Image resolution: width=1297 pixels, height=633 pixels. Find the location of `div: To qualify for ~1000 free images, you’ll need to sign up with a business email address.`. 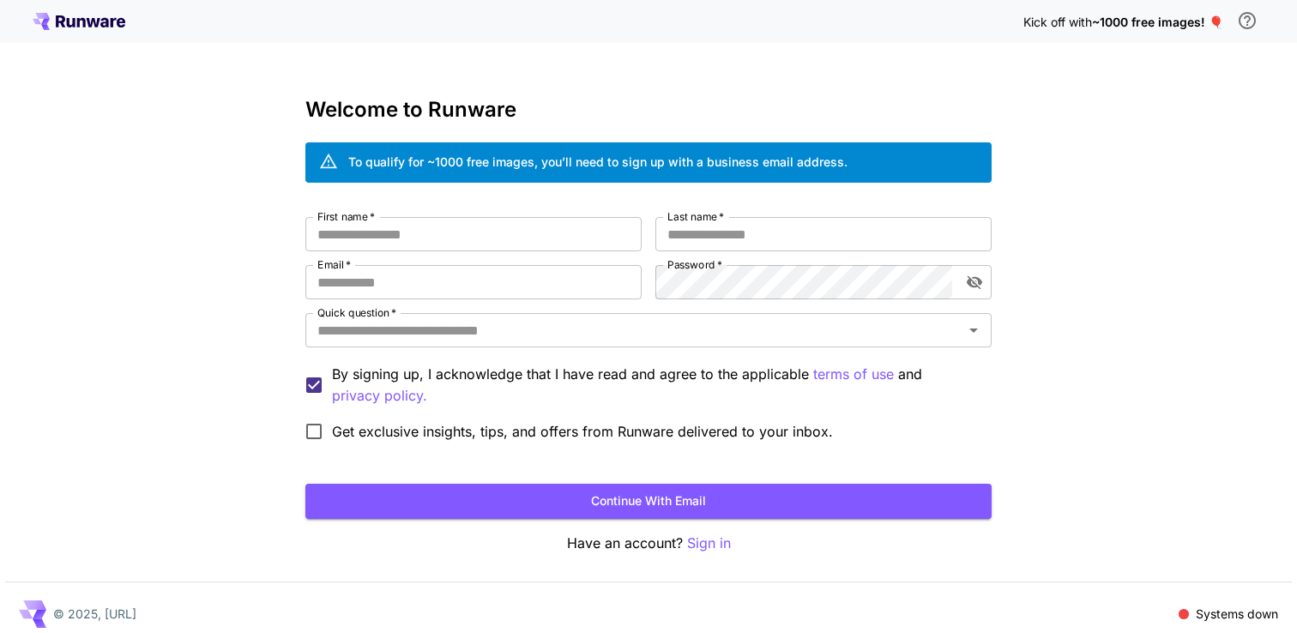

div: To qualify for ~1000 free images, you’ll need to sign up with a business email address. is located at coordinates (598, 161).